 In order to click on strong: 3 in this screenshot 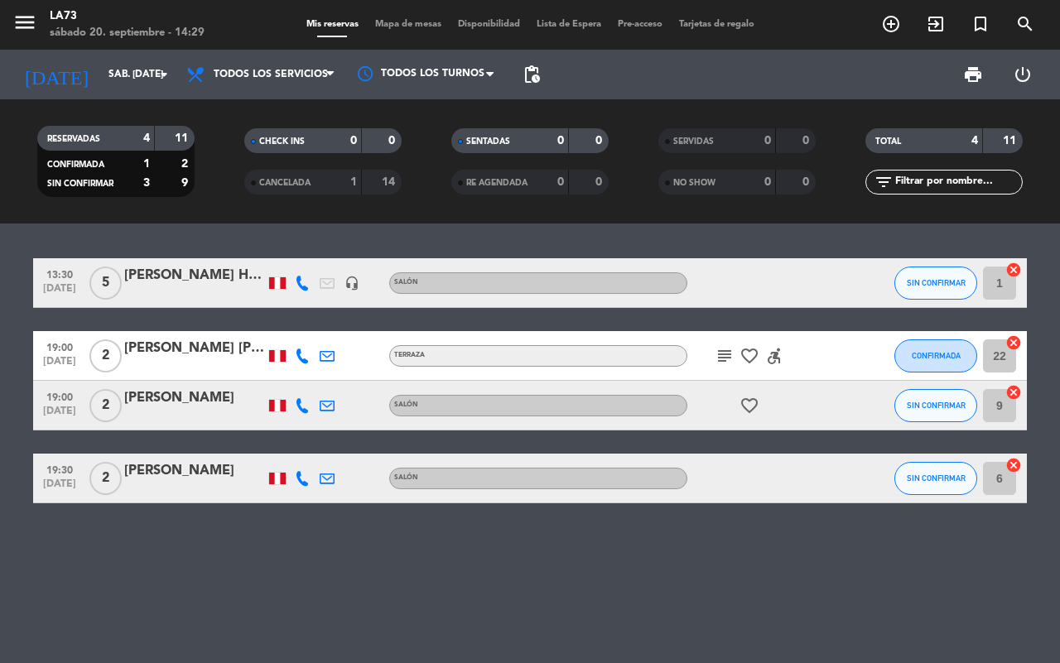, I will do `click(147, 183)`.